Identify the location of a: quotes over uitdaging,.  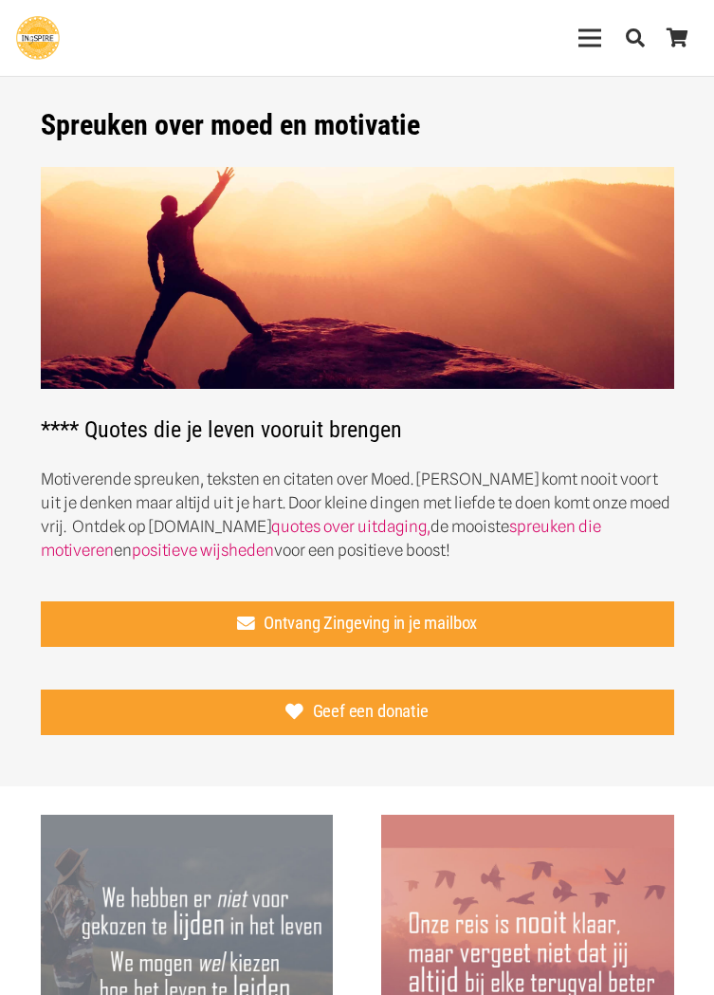
(351, 526).